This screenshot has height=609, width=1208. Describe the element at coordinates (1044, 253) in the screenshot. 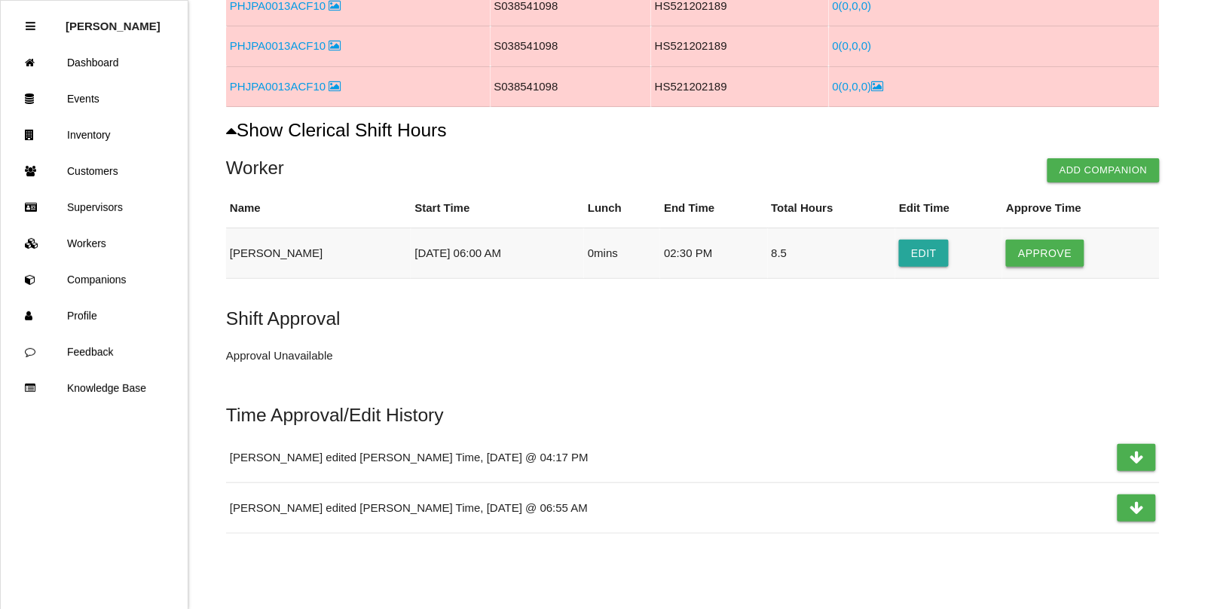

I see `button: Approve` at that location.